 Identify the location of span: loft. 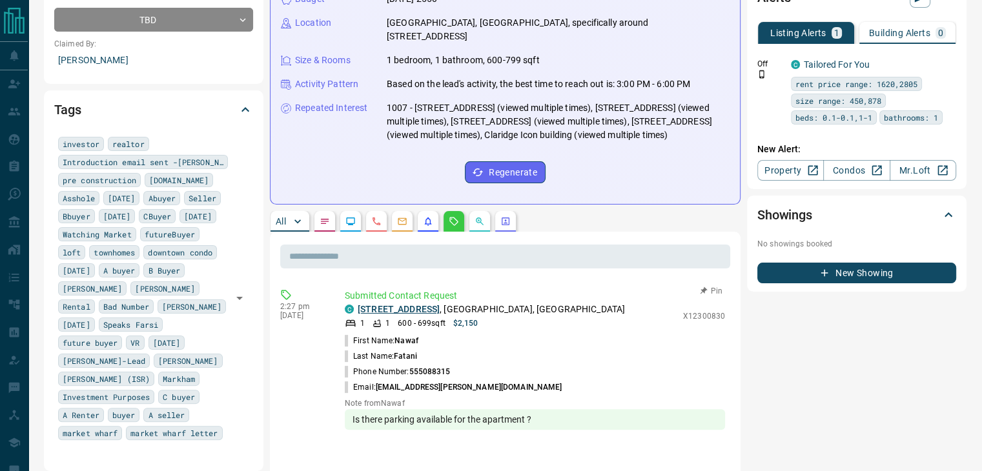
(72, 252).